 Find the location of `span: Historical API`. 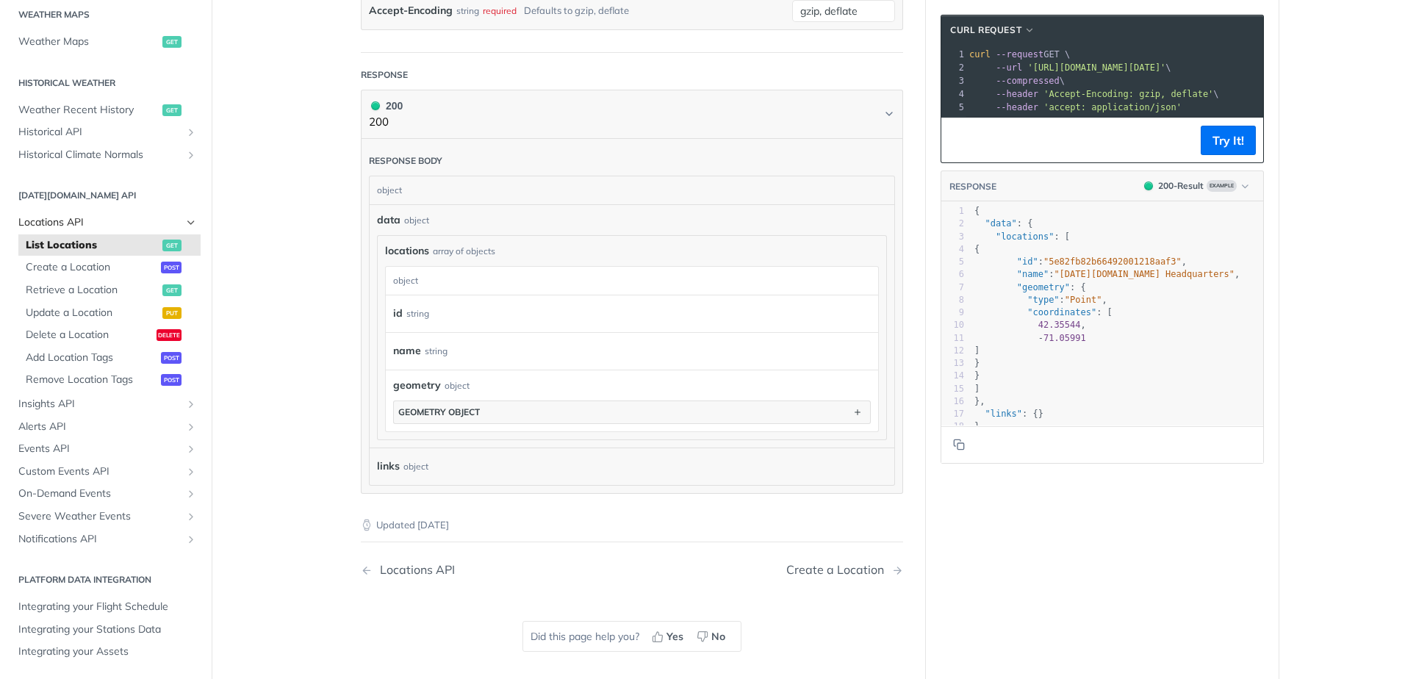

span: Historical API is located at coordinates (100, 132).